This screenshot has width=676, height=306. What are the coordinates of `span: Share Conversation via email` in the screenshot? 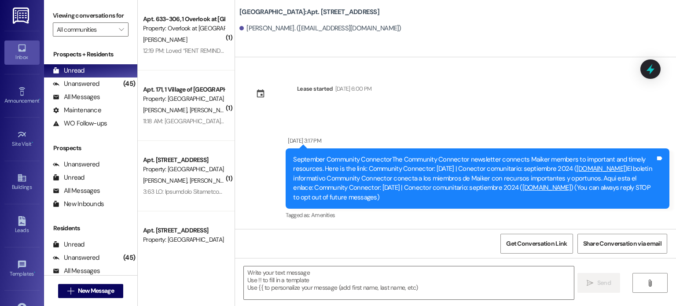 It's located at (622, 243).